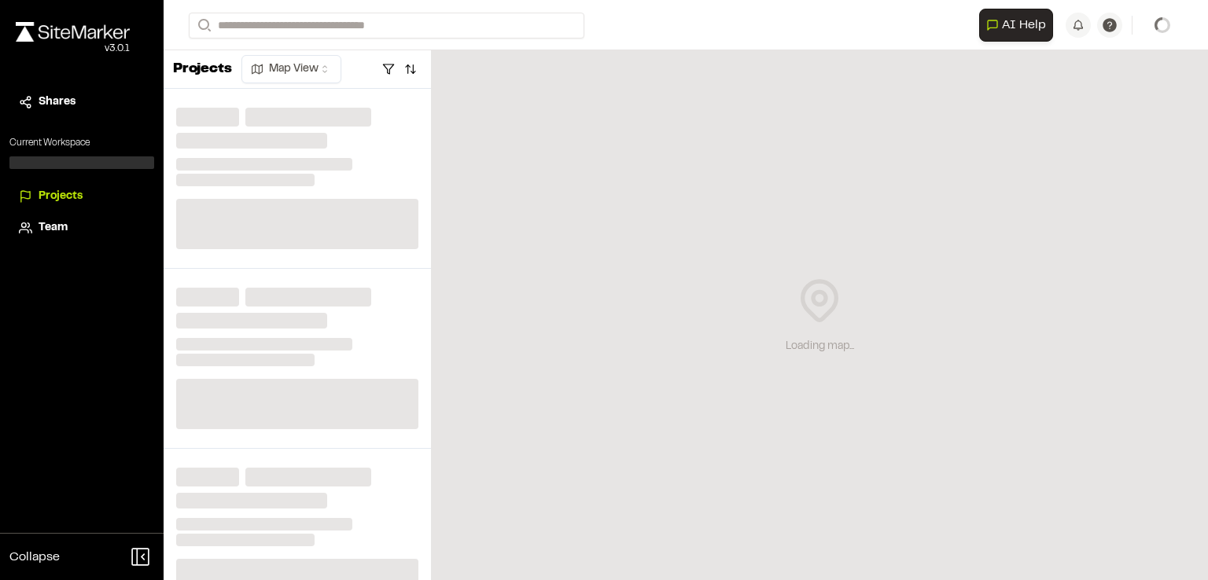  I want to click on button: Search, so click(203, 25).